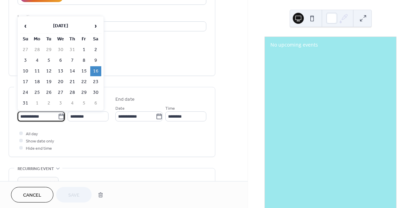 This screenshot has height=208, width=413. Describe the element at coordinates (84, 71) in the screenshot. I see `td: 15` at that location.